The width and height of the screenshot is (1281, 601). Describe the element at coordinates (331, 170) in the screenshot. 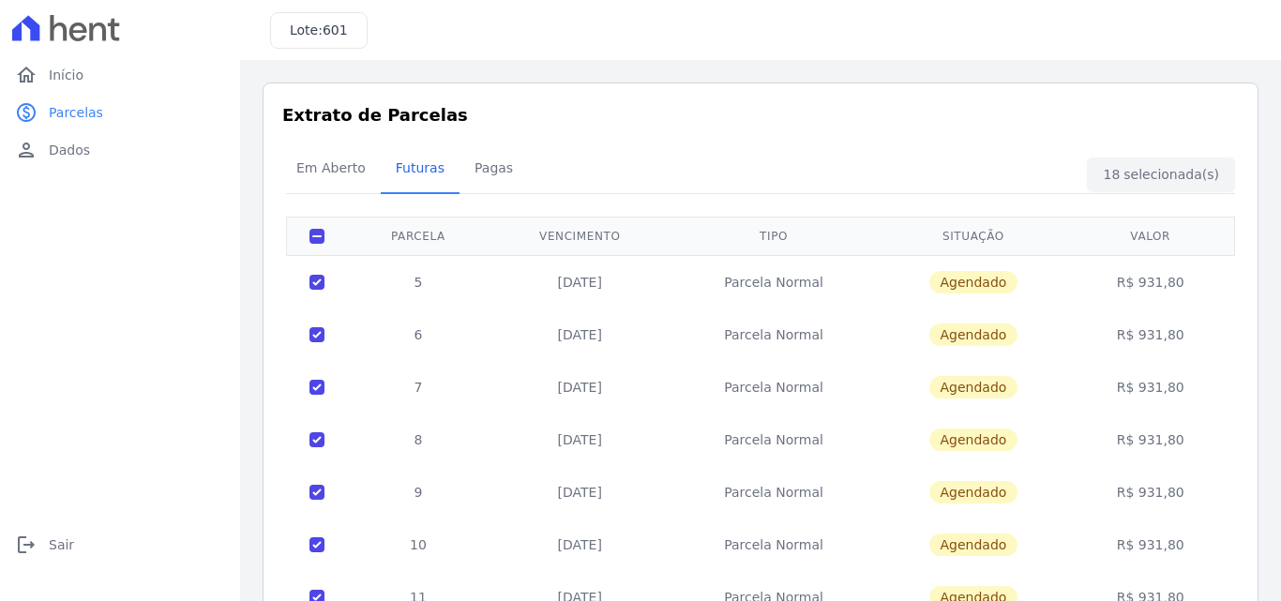

I see `a: Em Aberto` at that location.